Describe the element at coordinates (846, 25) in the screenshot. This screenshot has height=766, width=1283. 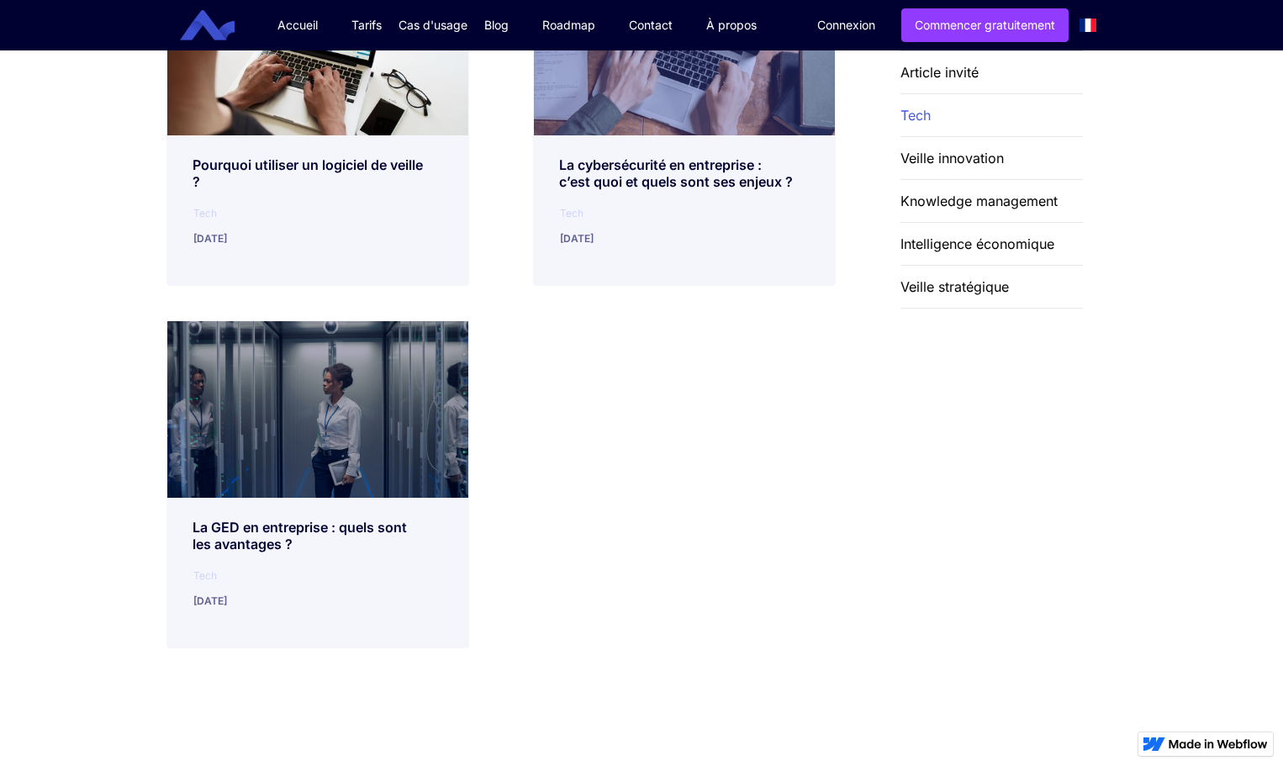
I see `a: Connexion` at that location.